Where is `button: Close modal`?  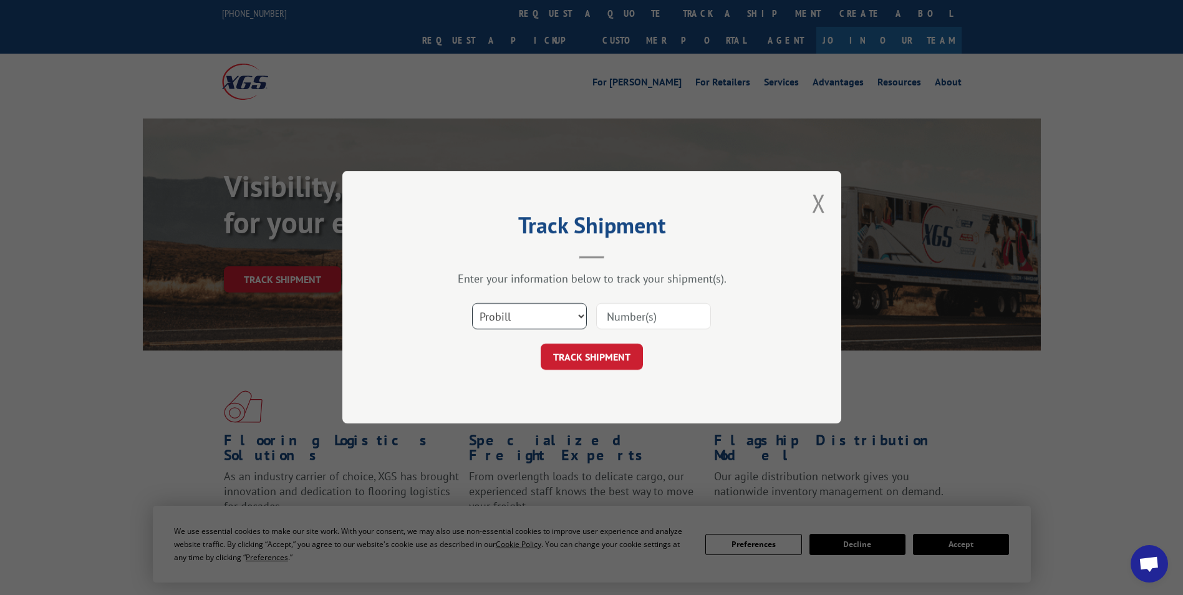 button: Close modal is located at coordinates (819, 203).